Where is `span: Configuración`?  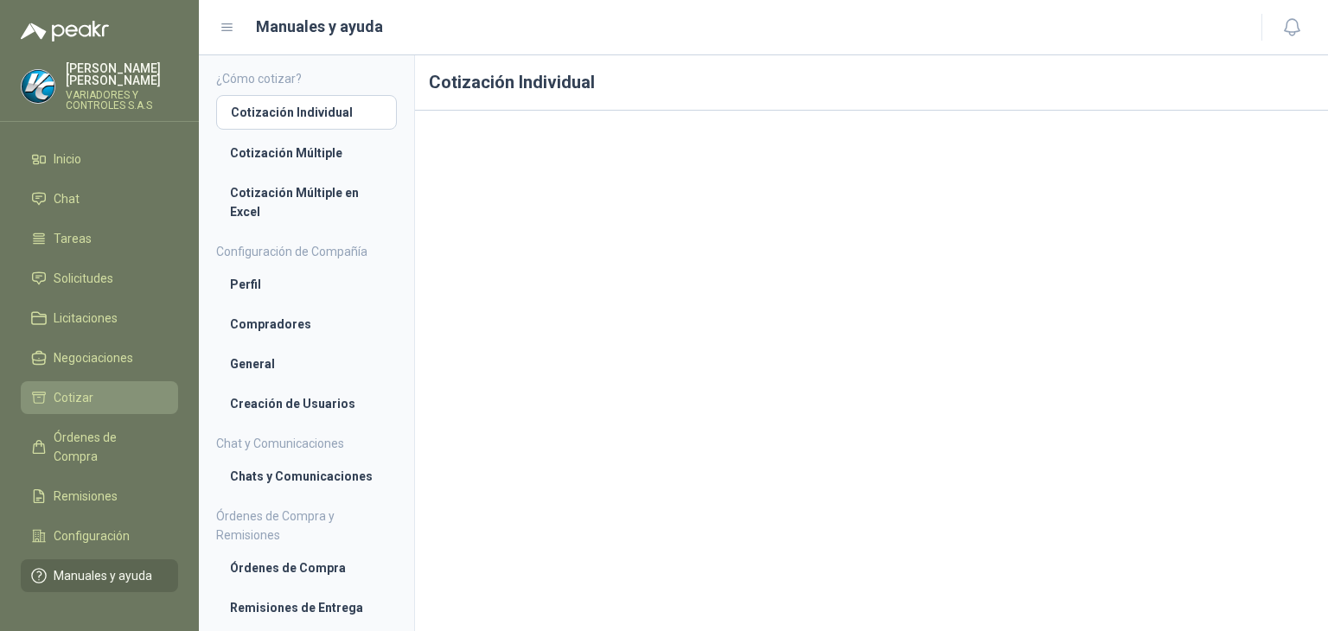
span: Configuración is located at coordinates (92, 536).